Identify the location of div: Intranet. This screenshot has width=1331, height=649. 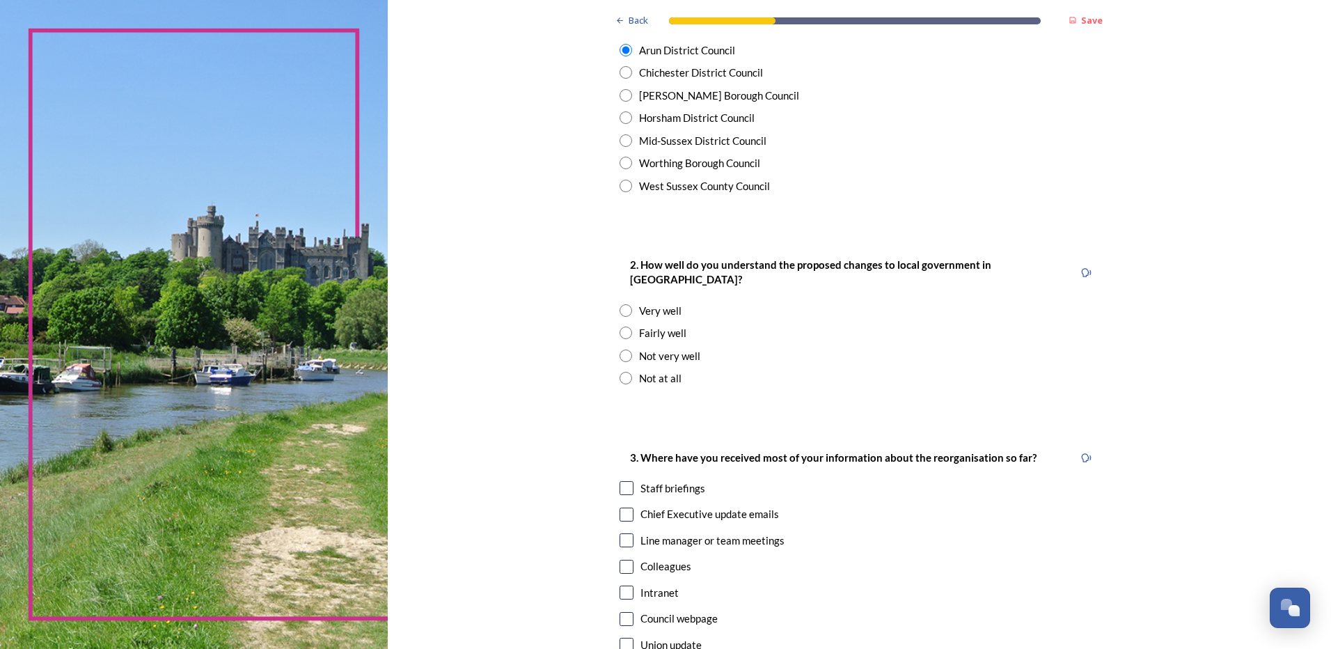
(659, 592).